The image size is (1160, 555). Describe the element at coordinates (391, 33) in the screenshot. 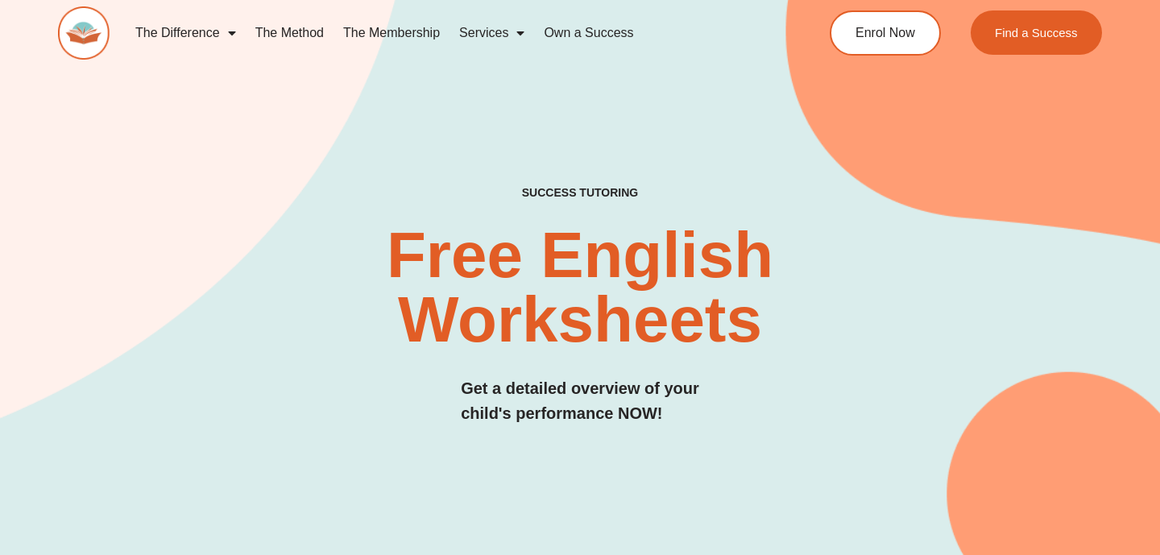

I see `a: The Membership` at that location.